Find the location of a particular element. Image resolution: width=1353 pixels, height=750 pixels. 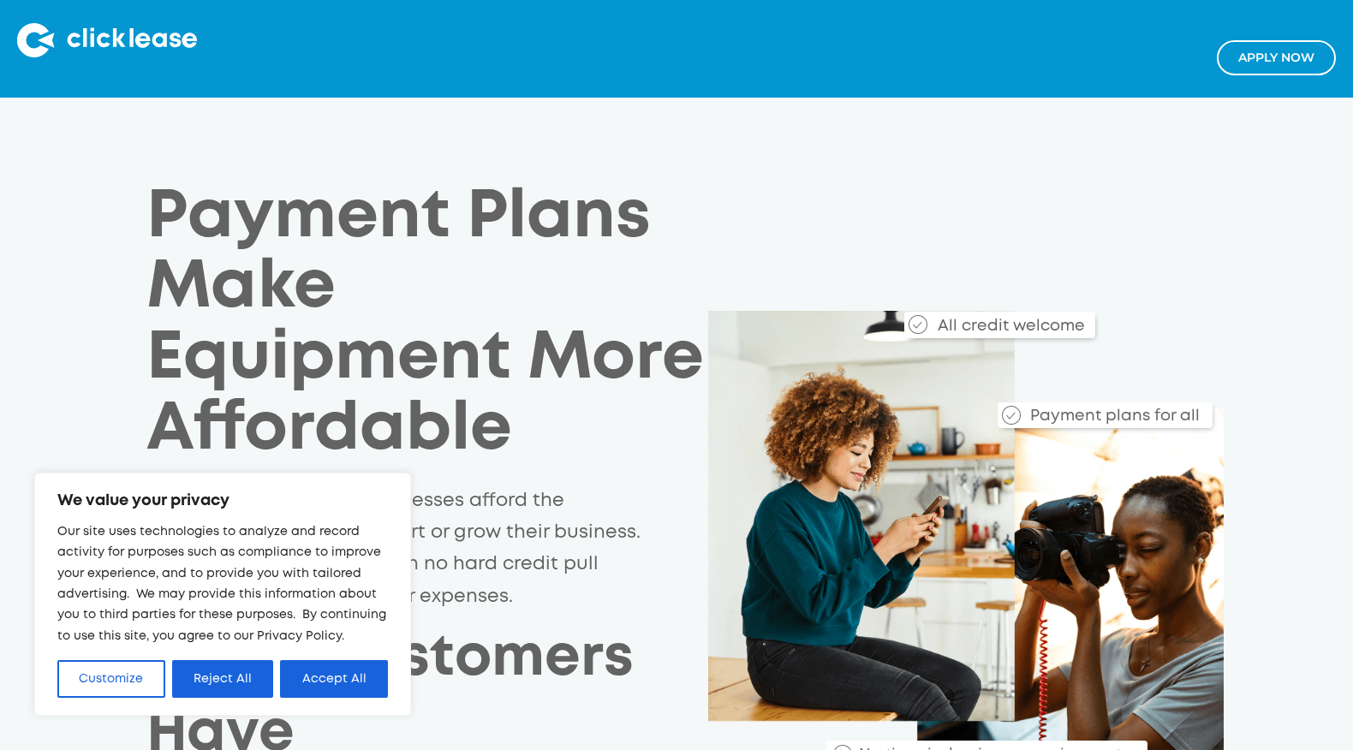

button: Accept All is located at coordinates (334, 679).